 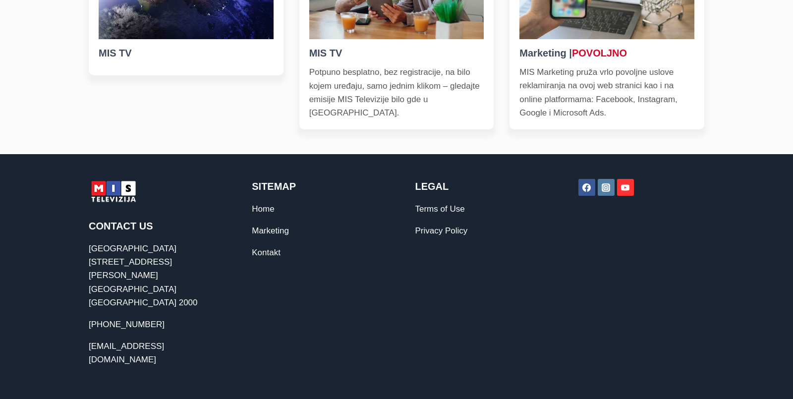 I want to click on a: Privacy Policy, so click(x=441, y=230).